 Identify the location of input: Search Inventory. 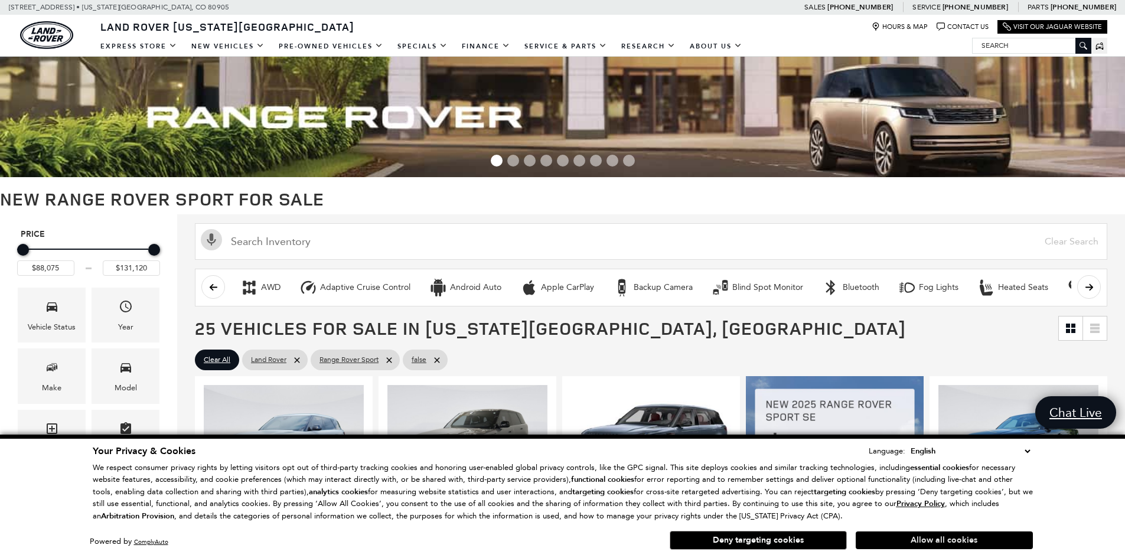
(651, 242).